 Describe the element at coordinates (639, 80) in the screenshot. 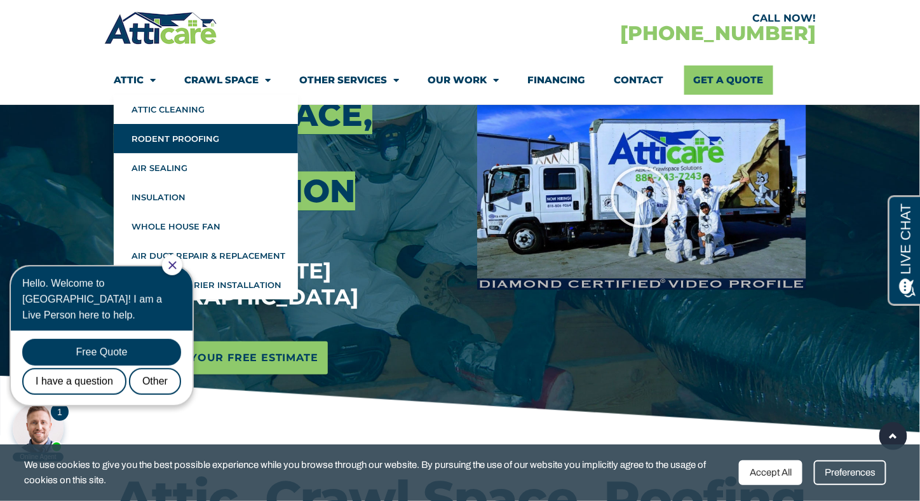

I see `a: Contact` at that location.